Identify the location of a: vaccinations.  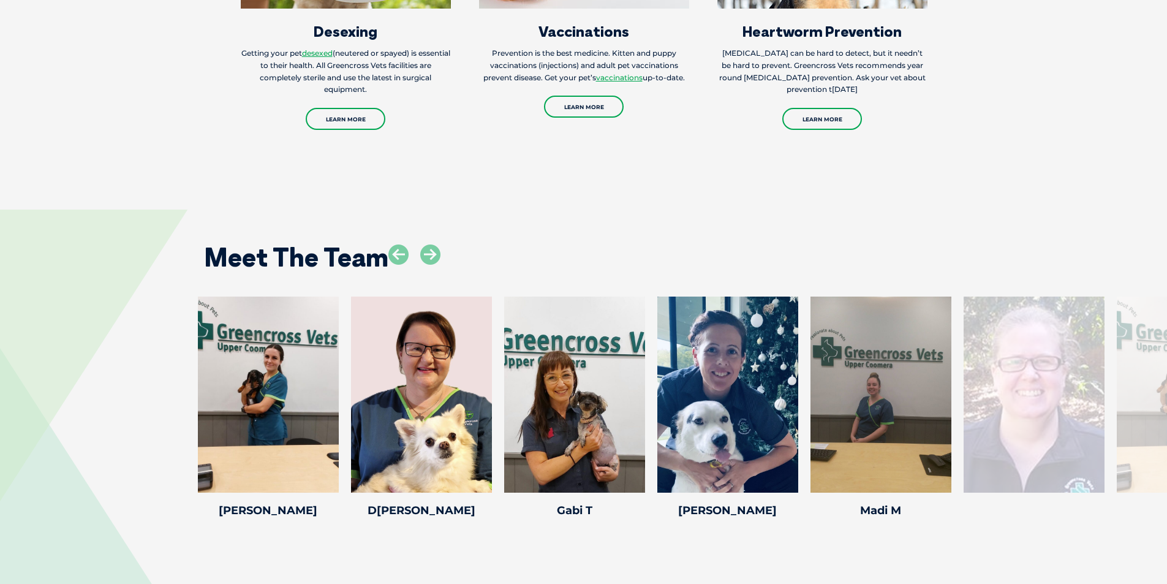
(620, 77).